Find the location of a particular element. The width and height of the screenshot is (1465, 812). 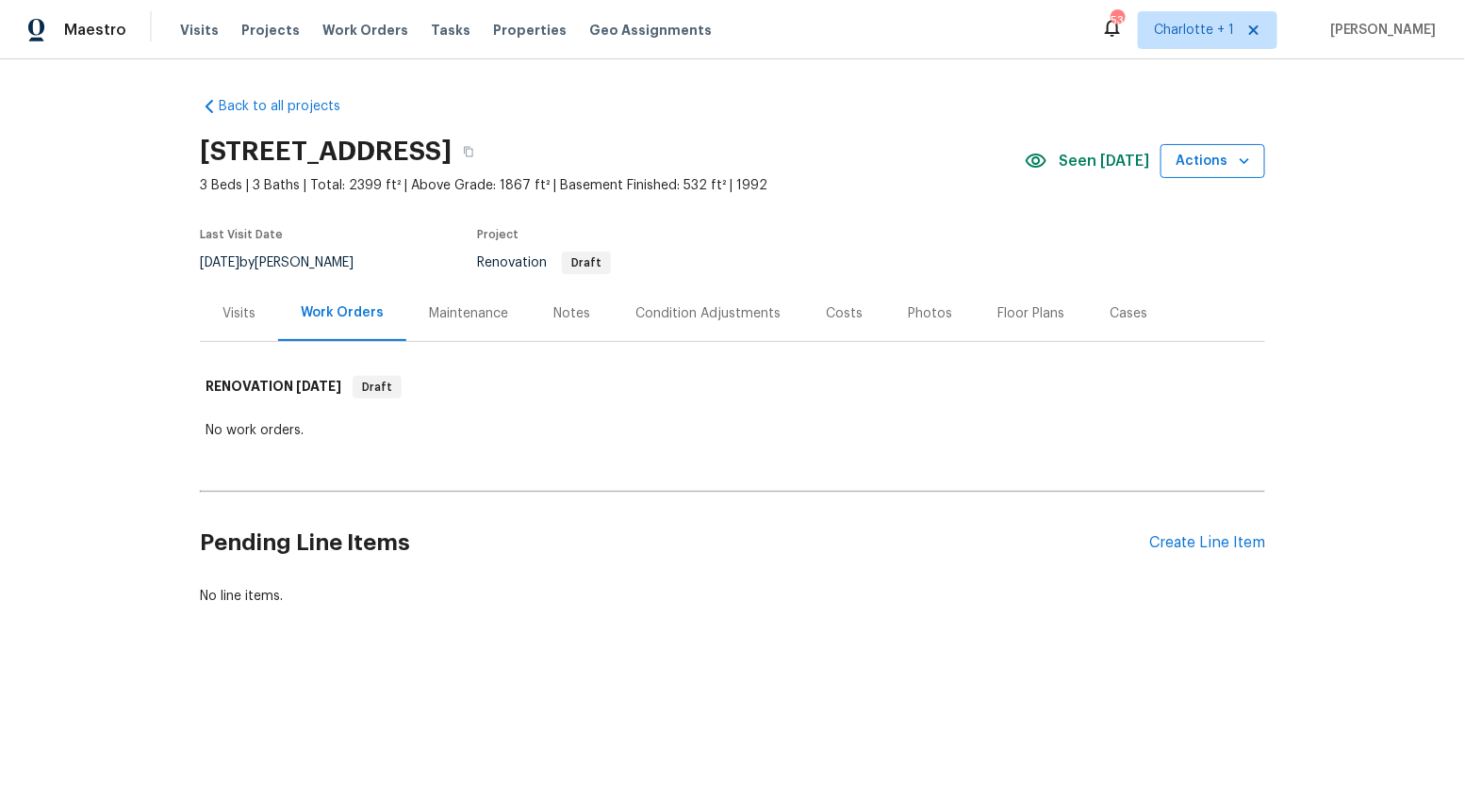

div: Work Orders is located at coordinates (342, 313).